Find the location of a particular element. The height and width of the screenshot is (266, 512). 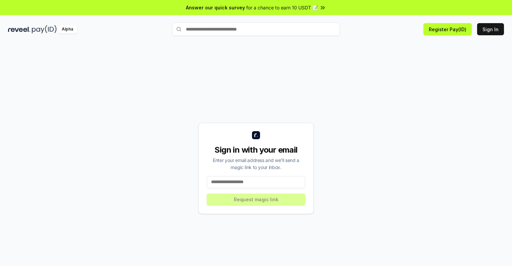

span: for a chance to earn 10 USDT 📝 is located at coordinates (282, 7).